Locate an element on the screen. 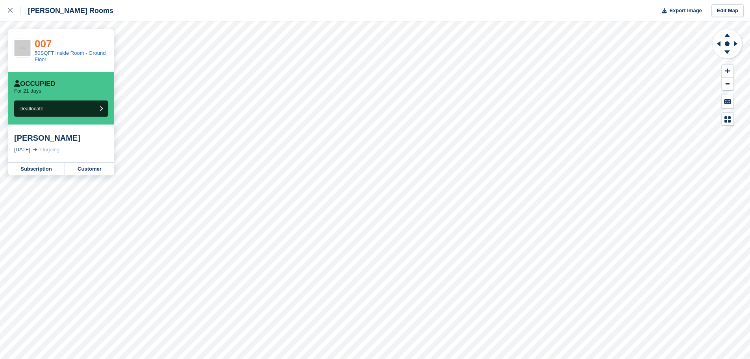 This screenshot has width=750, height=359. a: Subscription is located at coordinates (36, 169).